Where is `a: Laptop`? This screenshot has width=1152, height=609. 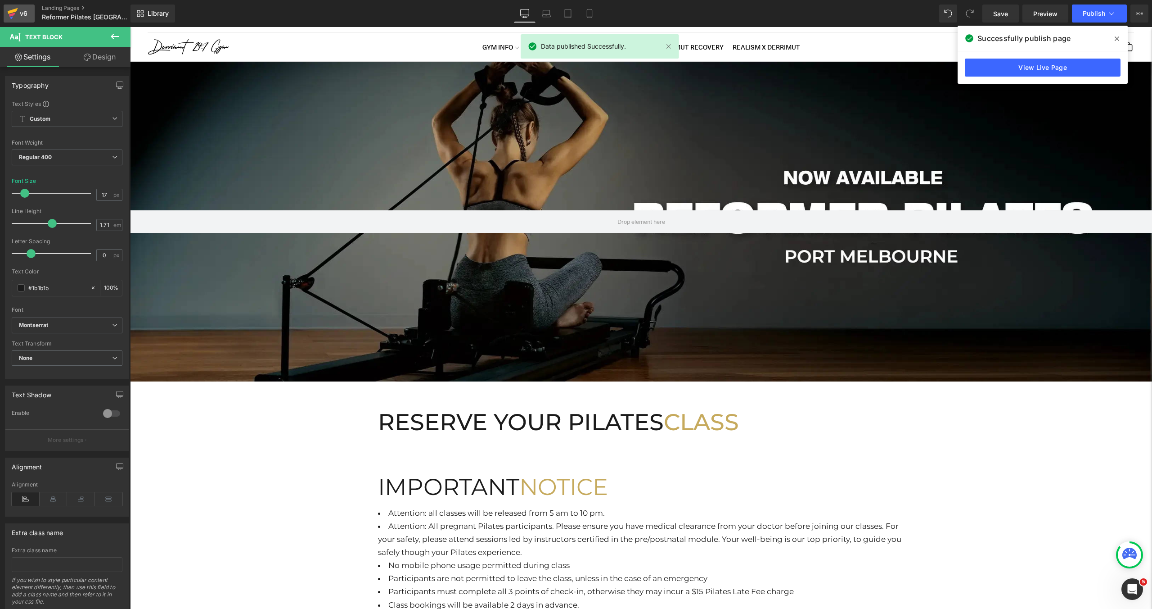 a: Laptop is located at coordinates (547, 14).